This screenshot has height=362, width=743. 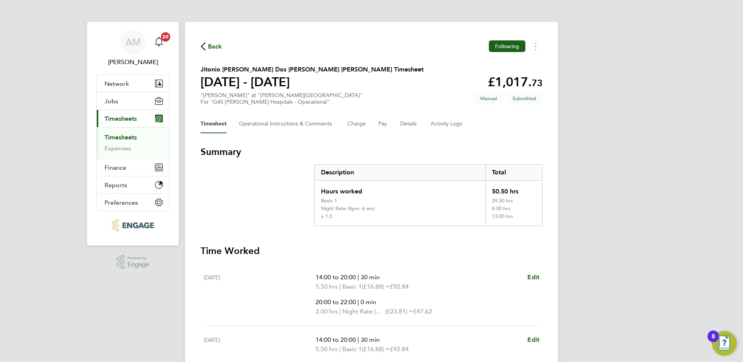 I want to click on span: Jobs, so click(x=111, y=101).